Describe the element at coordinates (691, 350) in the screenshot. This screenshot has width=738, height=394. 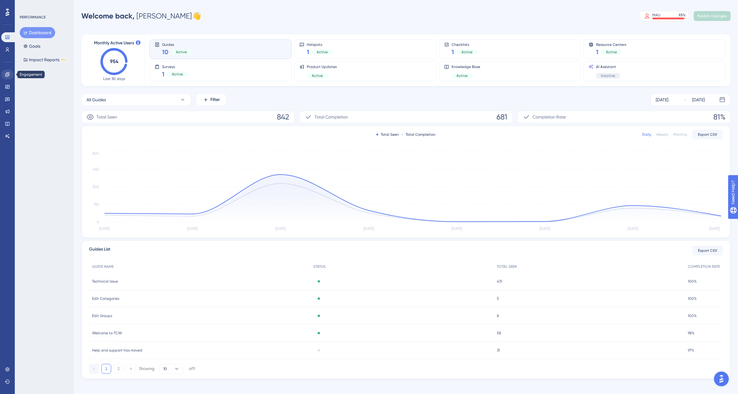
I see `span: 97%` at that location.